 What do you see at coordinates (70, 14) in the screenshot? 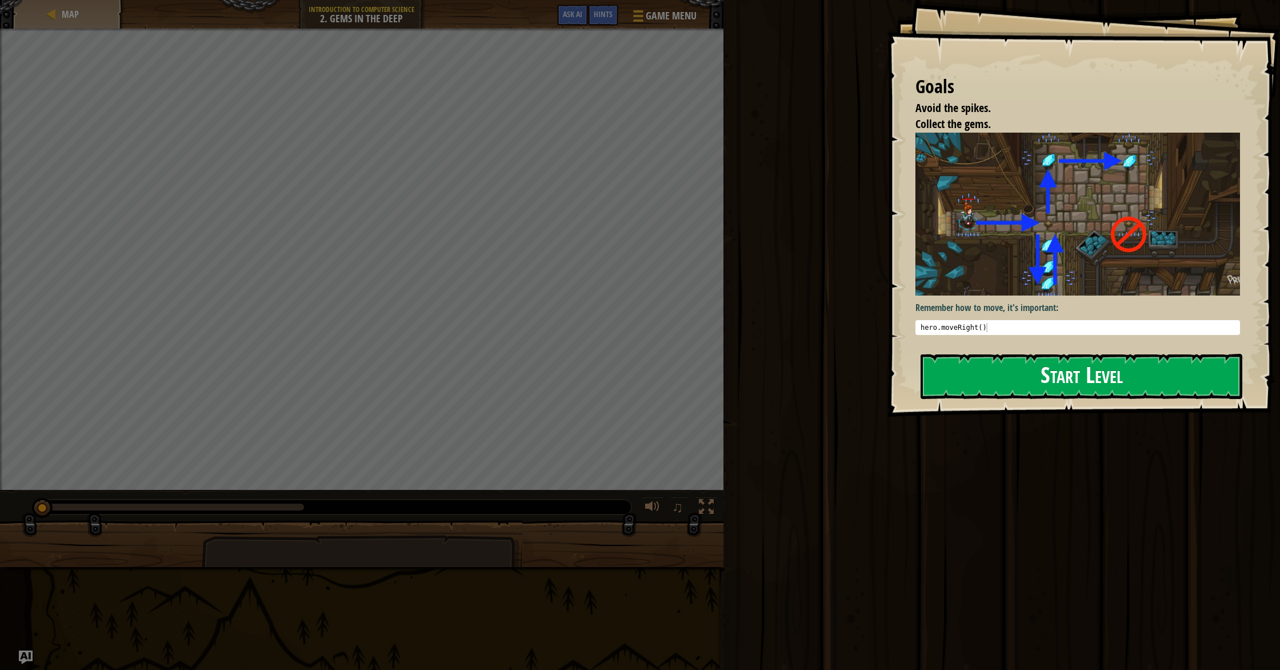
I see `span: Map` at bounding box center [70, 14].